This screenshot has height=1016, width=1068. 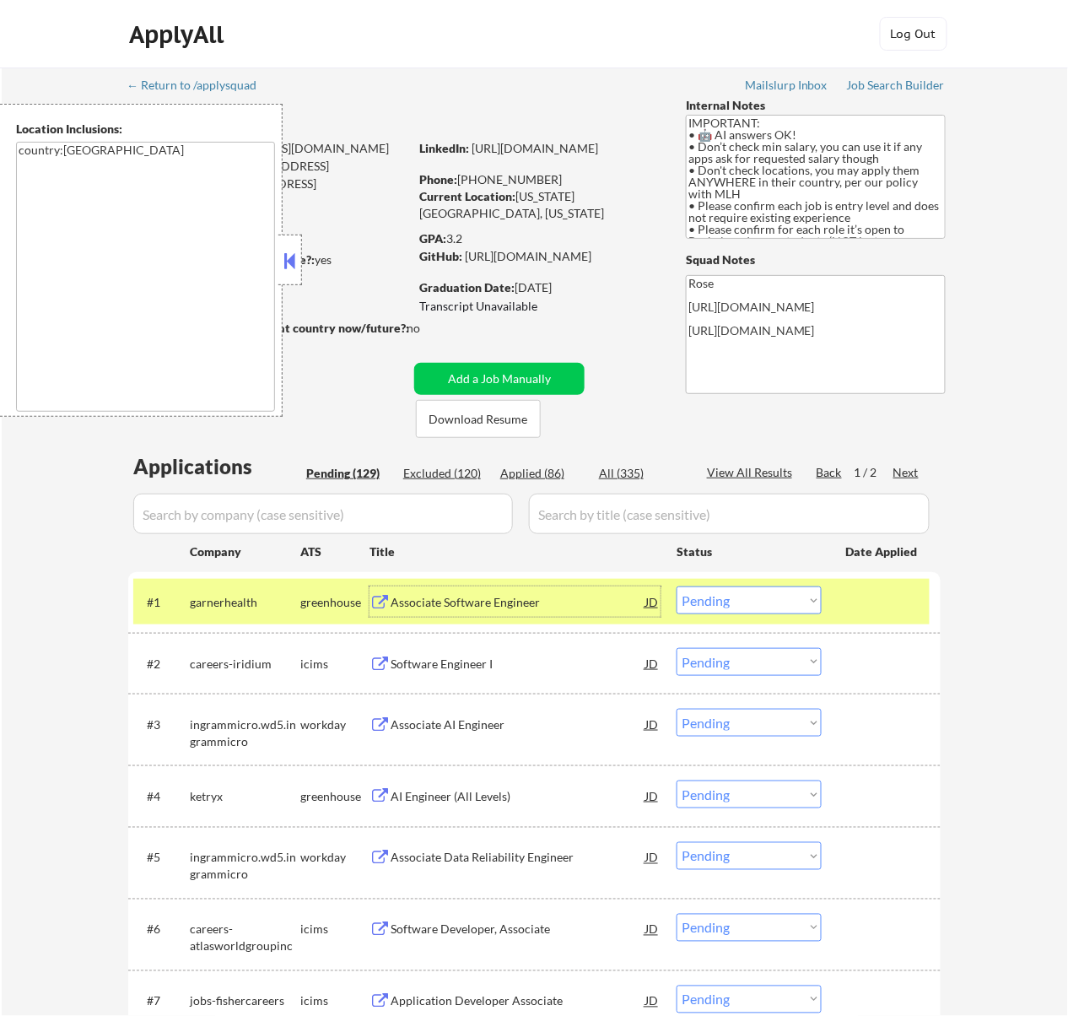 What do you see at coordinates (323, 514) in the screenshot?
I see `input: Search by company (case sensitive)` at bounding box center [323, 514].